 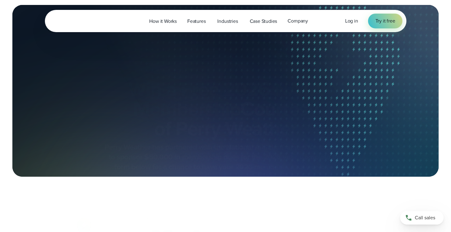 I want to click on span: Industries, so click(x=227, y=21).